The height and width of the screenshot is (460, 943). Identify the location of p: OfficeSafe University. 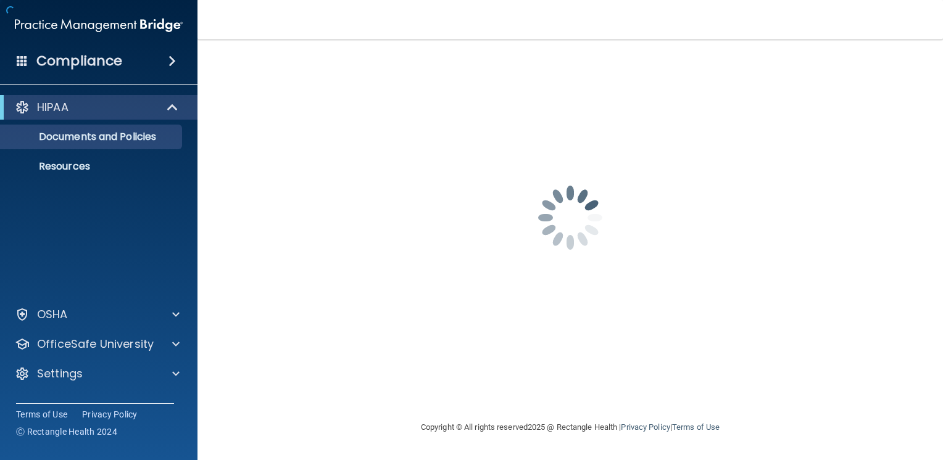
(95, 344).